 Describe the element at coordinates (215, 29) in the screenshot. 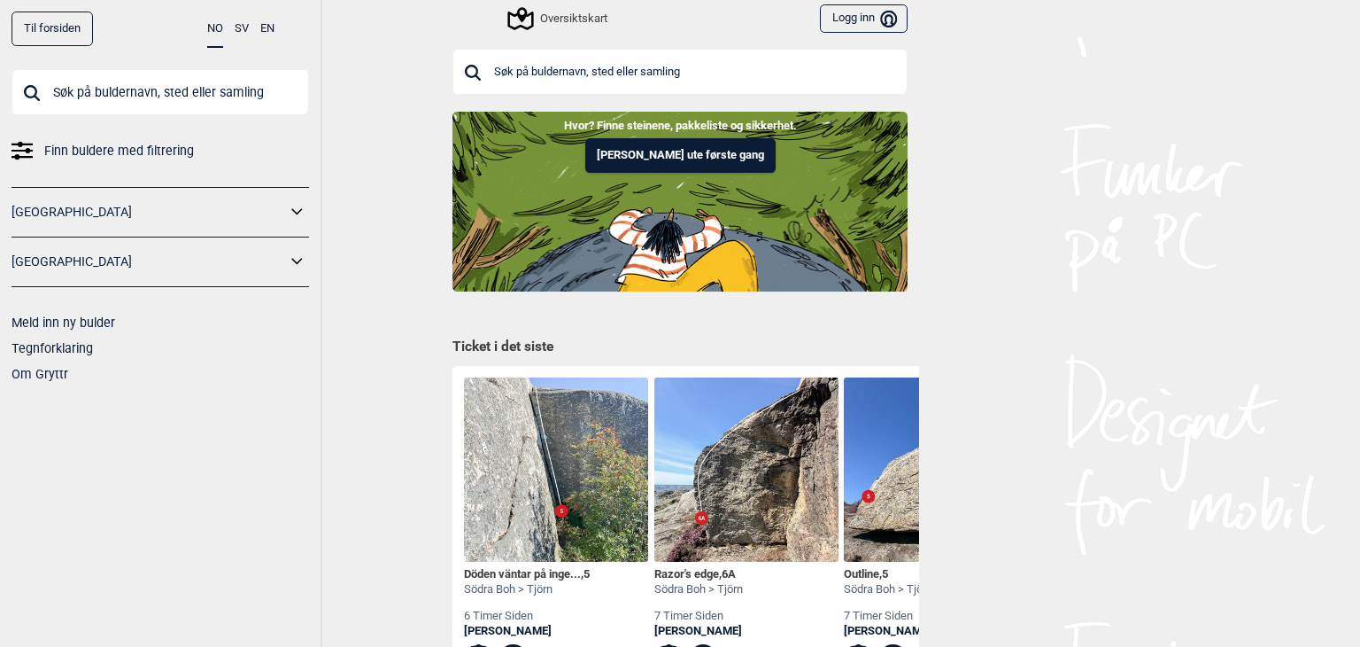

I see `button: NO` at that location.